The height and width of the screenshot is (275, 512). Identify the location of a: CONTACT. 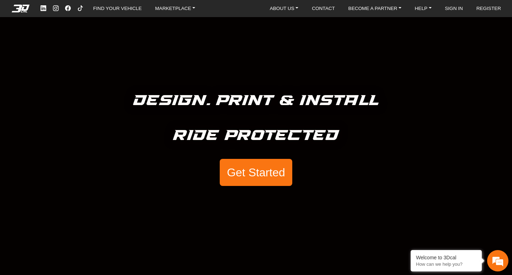
(323, 9).